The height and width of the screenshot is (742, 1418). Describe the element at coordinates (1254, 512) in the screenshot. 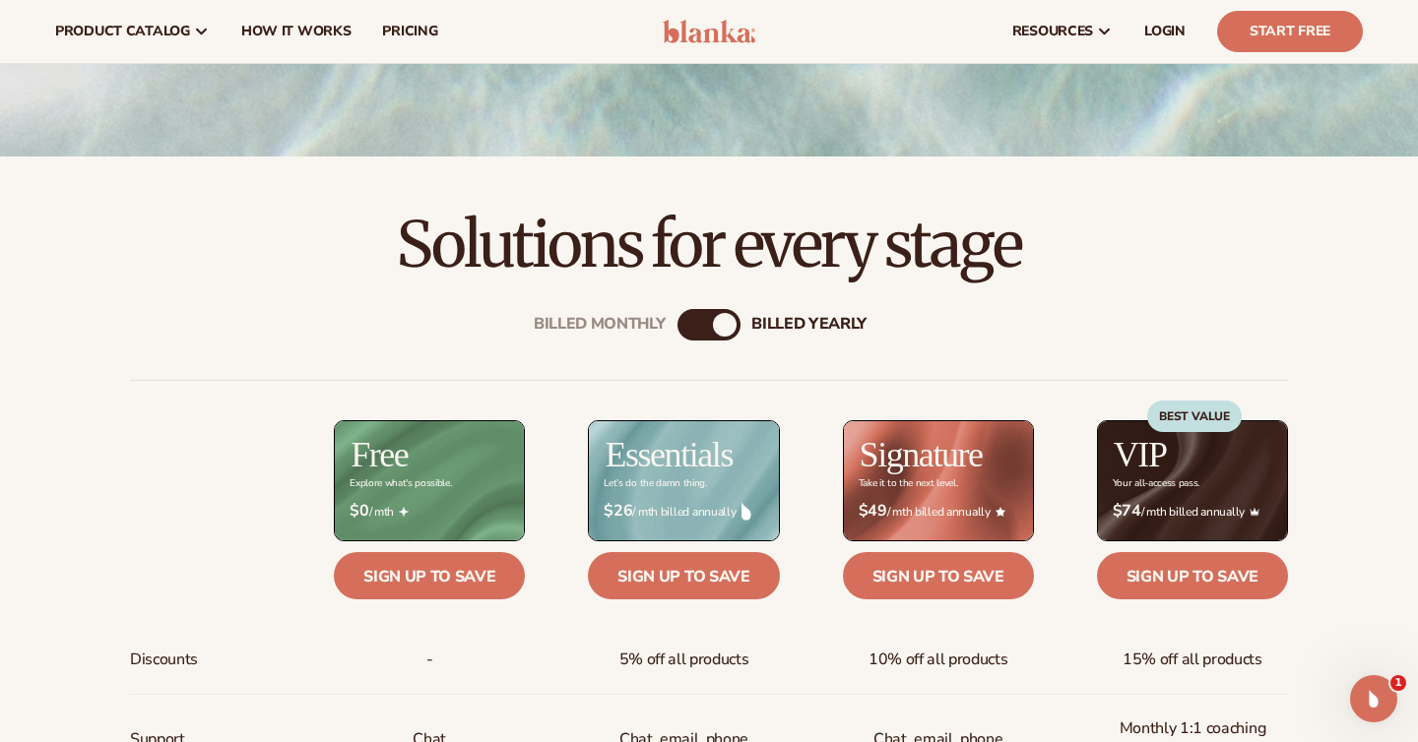

I see `img: Crown_2d87c031-1b5a-4345-8312-a4356ddcde98.png` at that location.